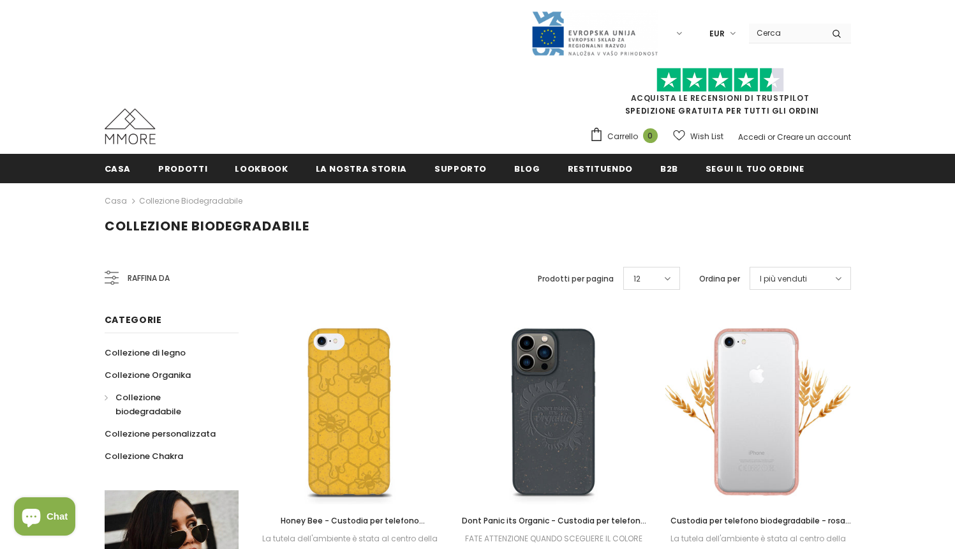 This screenshot has width=955, height=549. I want to click on label: Prodotti per pagina, so click(576, 279).